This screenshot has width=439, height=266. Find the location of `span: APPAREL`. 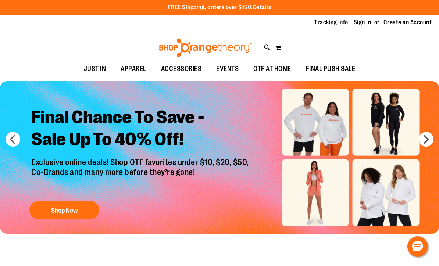

span: APPAREL is located at coordinates (133, 69).